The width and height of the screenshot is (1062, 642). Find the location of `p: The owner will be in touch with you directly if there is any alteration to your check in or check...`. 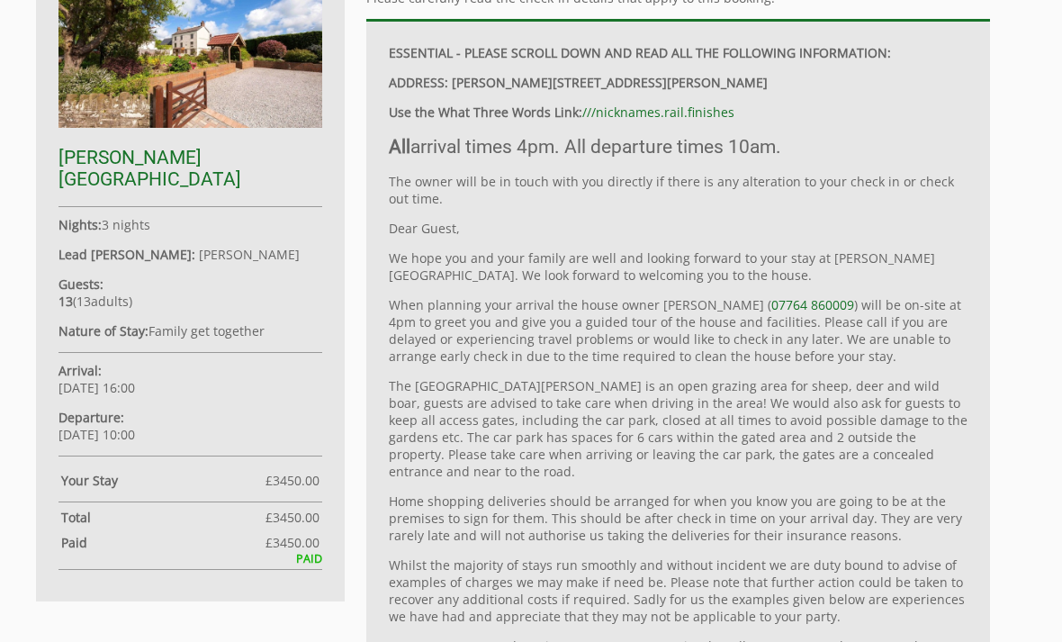

p: The owner will be in touch with you directly if there is any alteration to your check in or check... is located at coordinates (678, 190).